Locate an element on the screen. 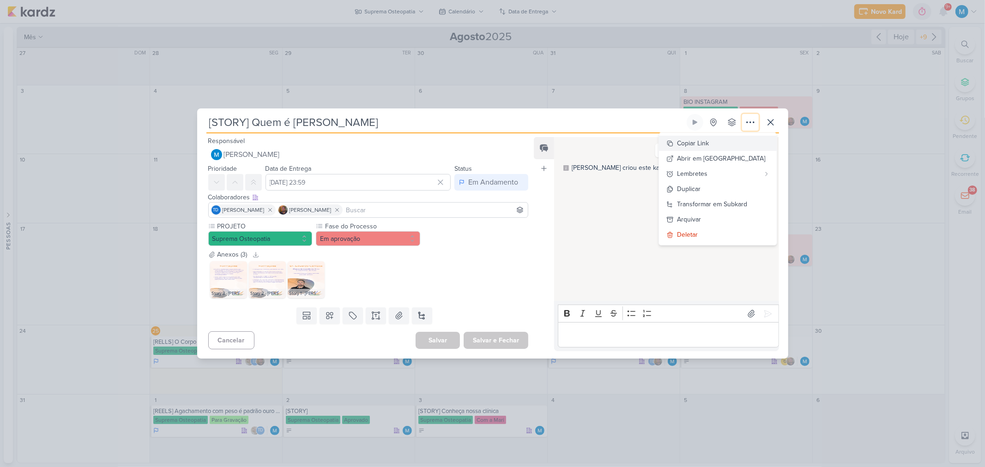  button: Arquivar is located at coordinates (718, 219).